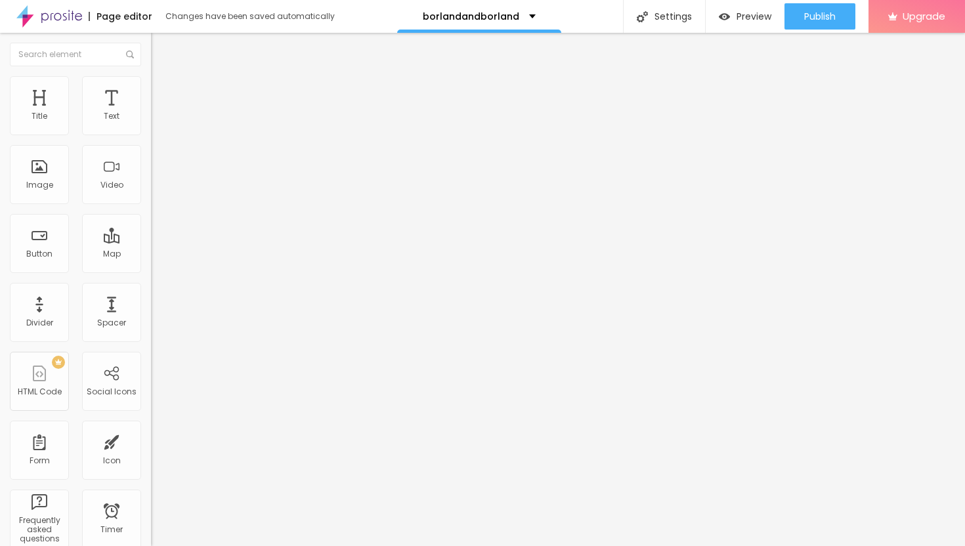 Image resolution: width=965 pixels, height=546 pixels. What do you see at coordinates (39, 530) in the screenshot?
I see `div: Frequently asked questions` at bounding box center [39, 530].